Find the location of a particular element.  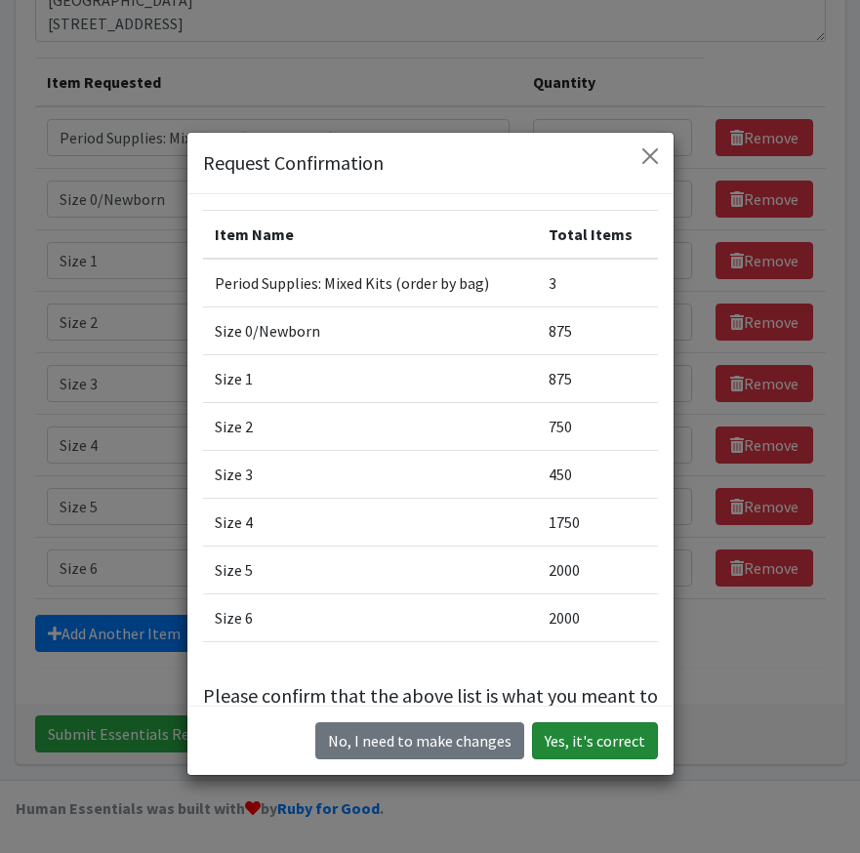

td: Size 4 is located at coordinates (370, 521).